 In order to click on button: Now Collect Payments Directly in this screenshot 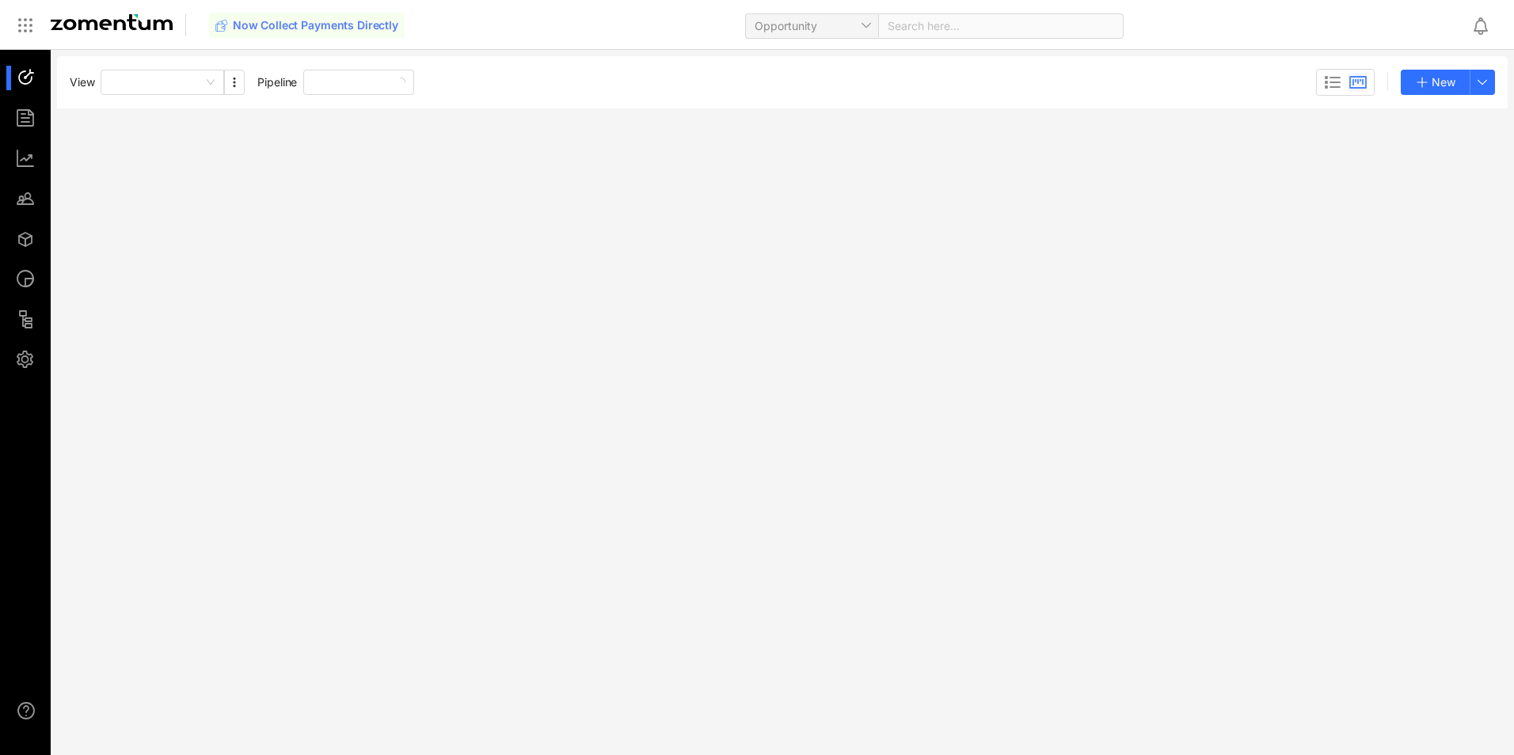, I will do `click(306, 25)`.